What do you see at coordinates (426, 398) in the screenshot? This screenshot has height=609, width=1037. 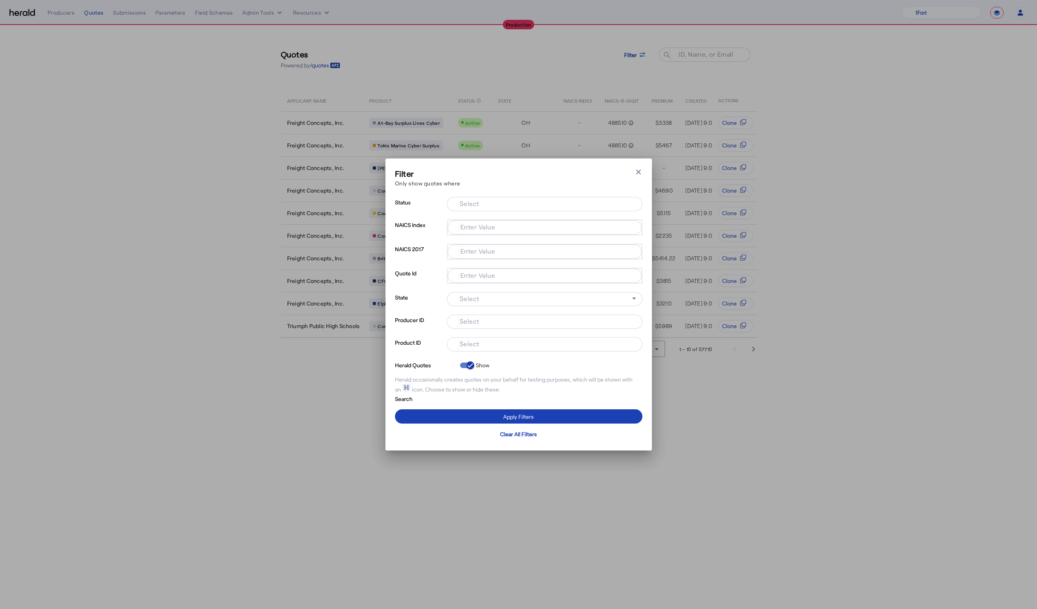 I see `p: Search` at bounding box center [426, 398].